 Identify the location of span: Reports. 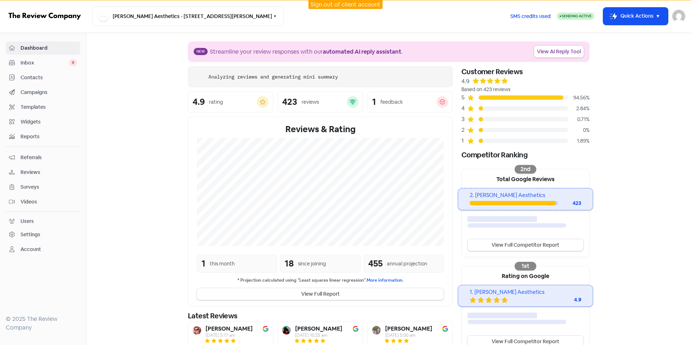
(49, 136).